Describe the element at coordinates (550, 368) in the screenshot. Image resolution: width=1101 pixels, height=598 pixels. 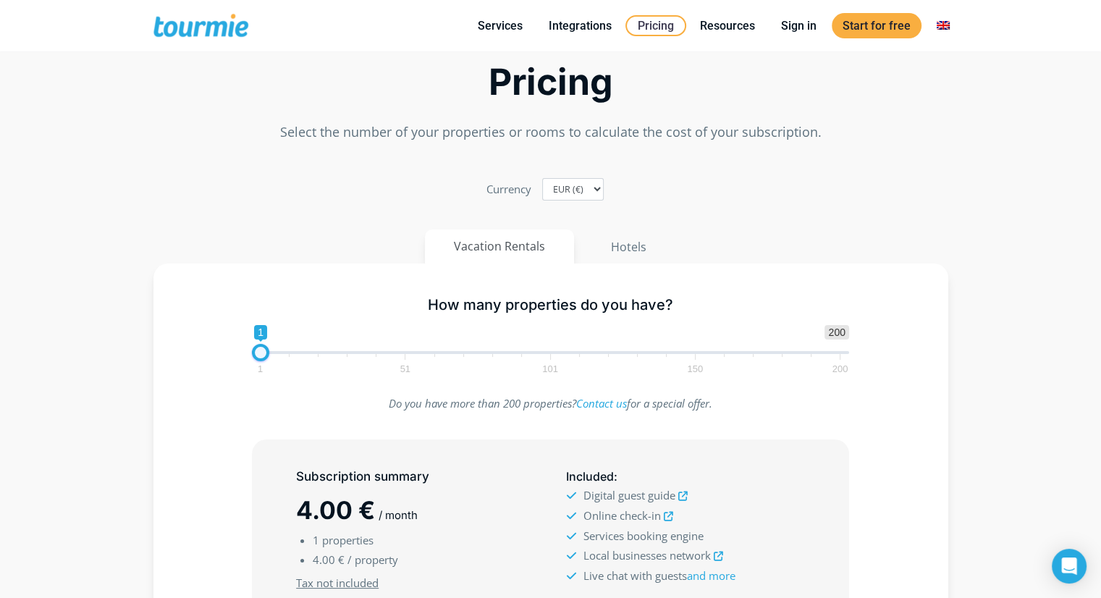
I see `span: 101` at that location.